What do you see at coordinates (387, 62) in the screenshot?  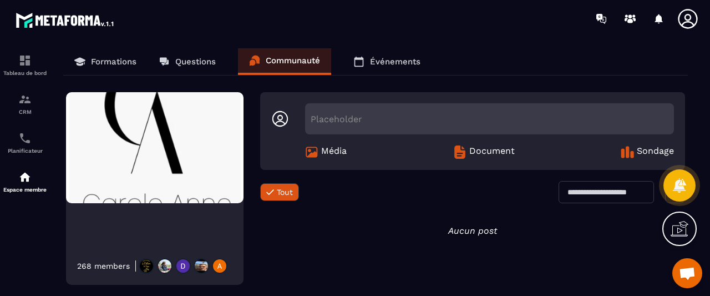 I see `a: Événements` at bounding box center [387, 62].